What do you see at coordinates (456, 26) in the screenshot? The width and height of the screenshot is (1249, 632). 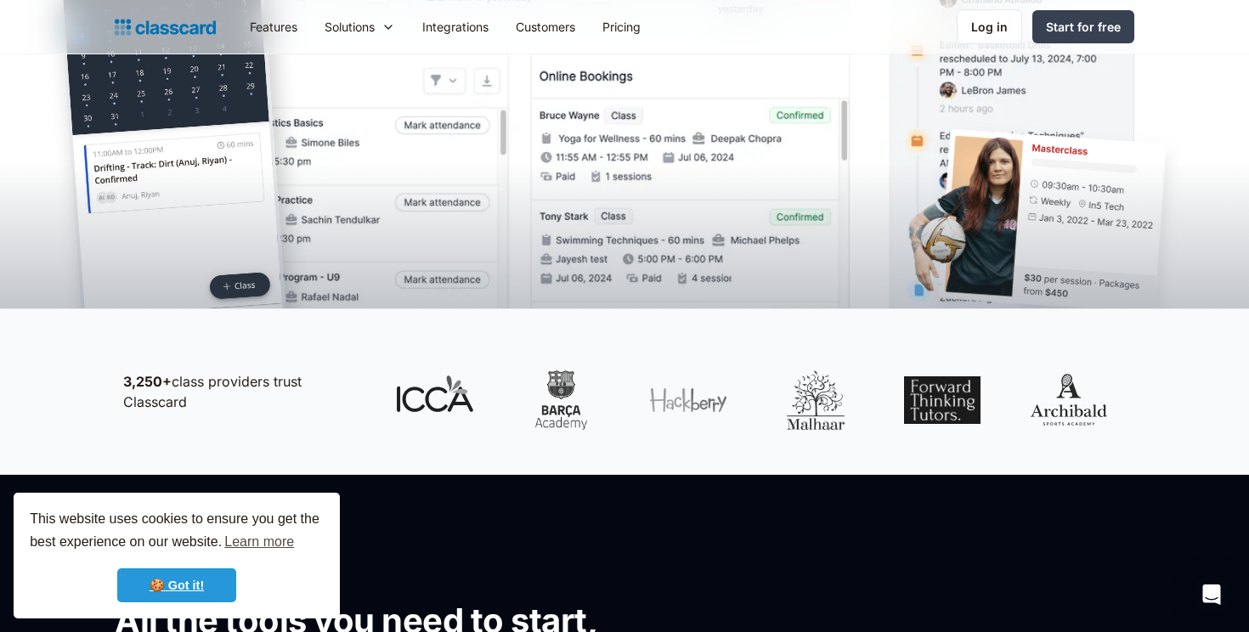 I see `a: Integrations` at bounding box center [456, 26].